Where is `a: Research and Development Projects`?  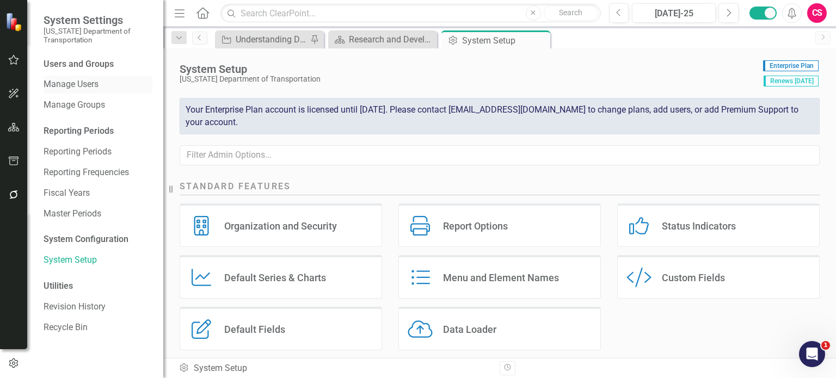
a: Research and Development Projects is located at coordinates (383, 39).